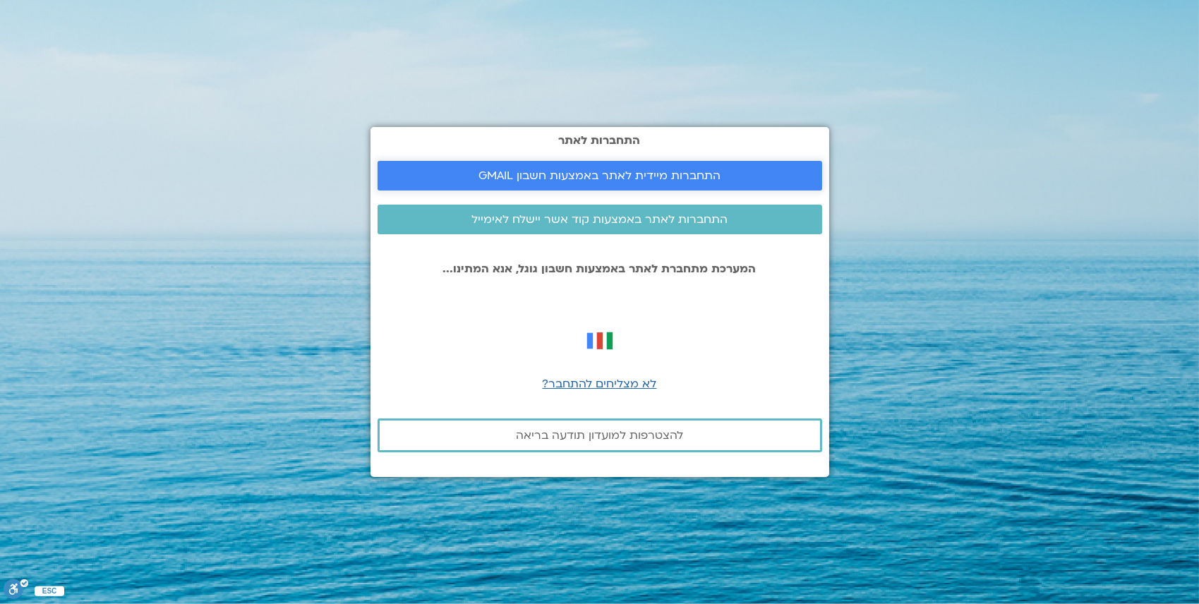 This screenshot has width=1199, height=604. I want to click on h2: התחברות לאתר, so click(600, 140).